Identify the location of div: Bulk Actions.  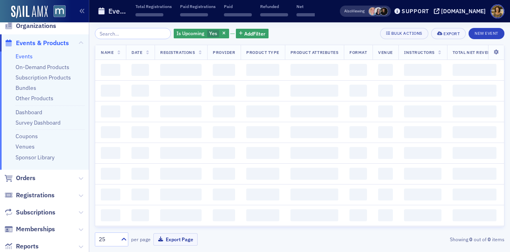
(407, 33).